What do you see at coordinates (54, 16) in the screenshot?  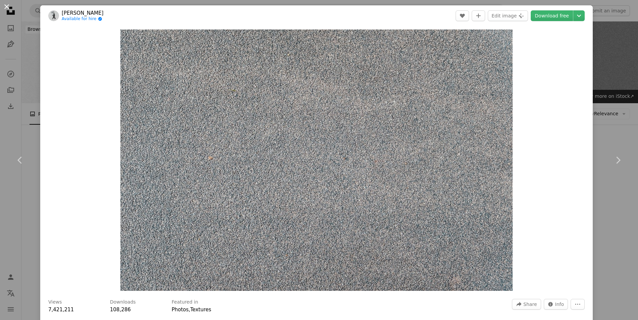 I see `a: Go to Bernard Hermant's profile` at bounding box center [54, 16].